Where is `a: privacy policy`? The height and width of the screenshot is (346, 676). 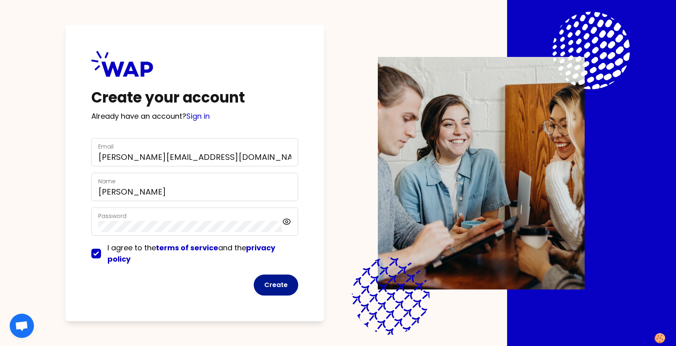
a: privacy policy is located at coordinates (191, 253).